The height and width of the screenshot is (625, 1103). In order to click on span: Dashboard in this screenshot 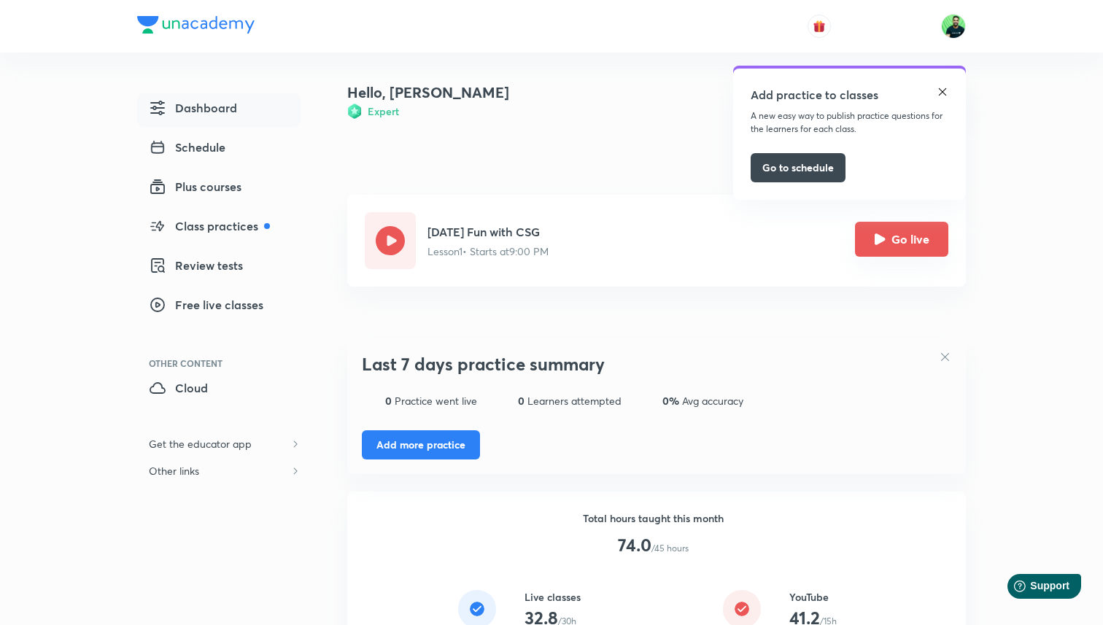, I will do `click(193, 108)`.